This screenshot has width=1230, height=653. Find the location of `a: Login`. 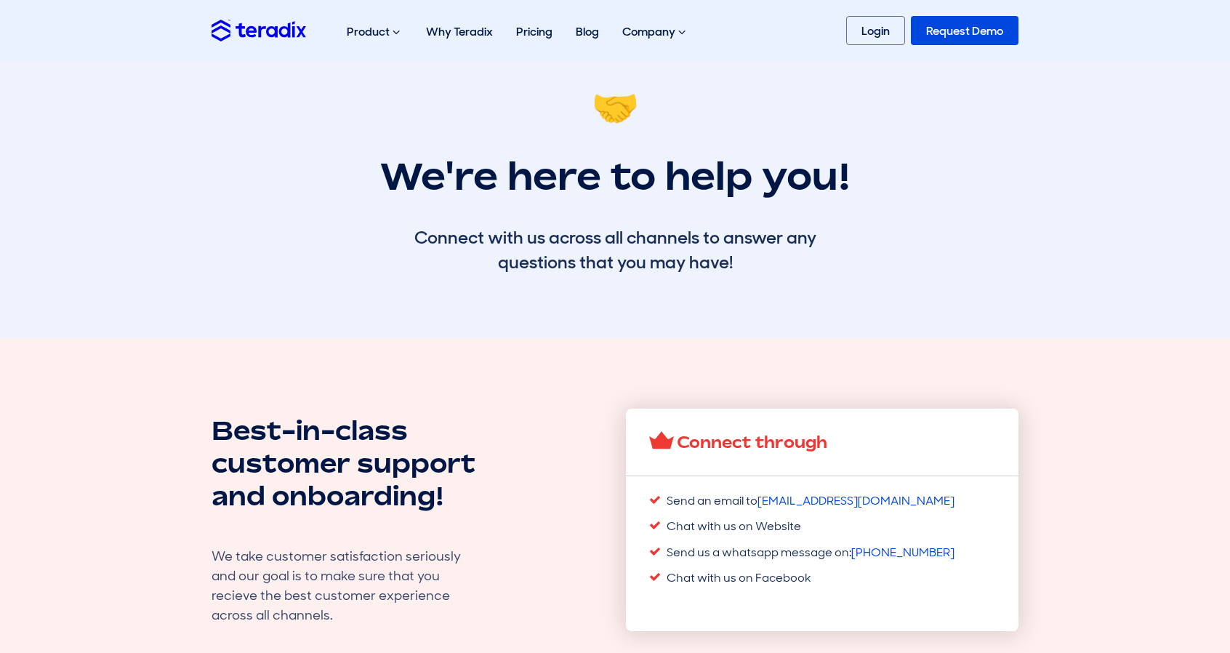

a: Login is located at coordinates (875, 31).